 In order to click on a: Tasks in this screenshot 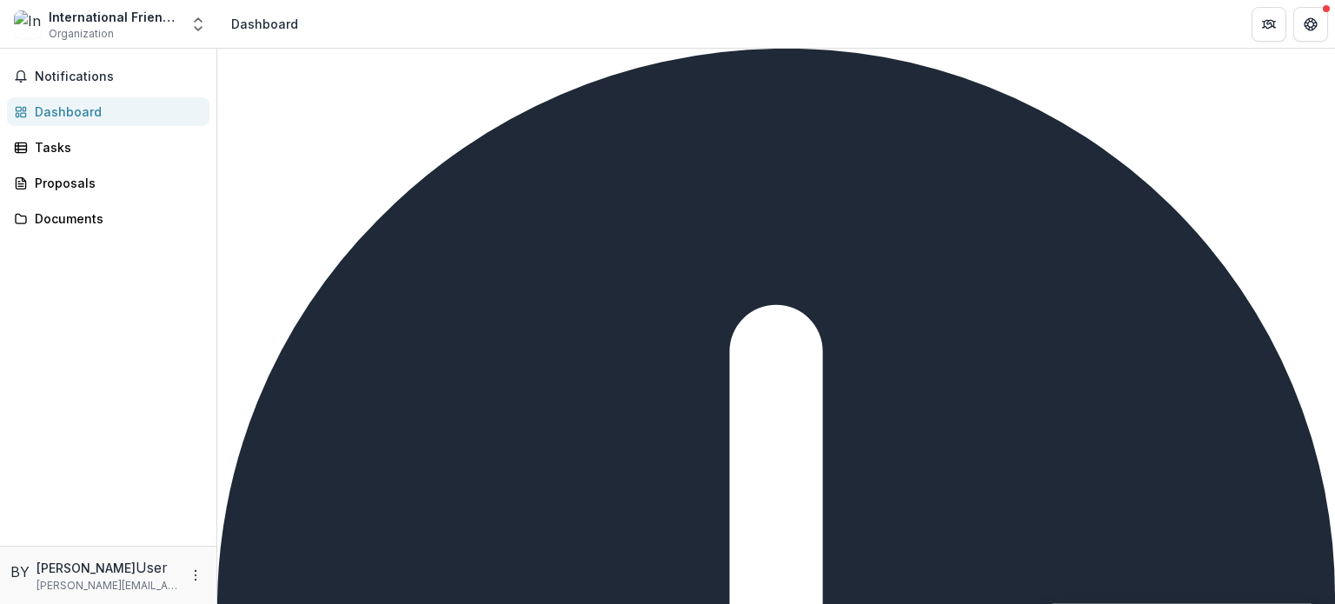, I will do `click(108, 147)`.